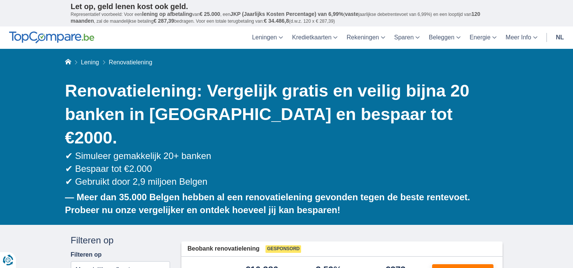 The width and height of the screenshot is (573, 268). What do you see at coordinates (352, 14) in the screenshot?
I see `span: vaste` at bounding box center [352, 14].